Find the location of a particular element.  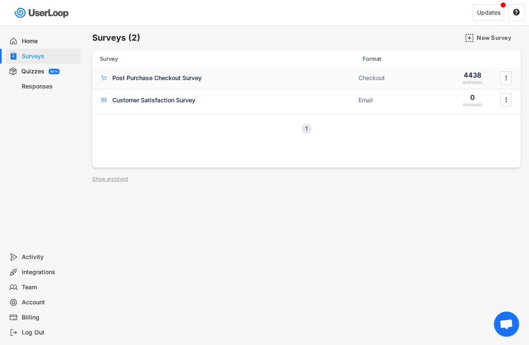

h6: Surveys (2) is located at coordinates (116, 38).